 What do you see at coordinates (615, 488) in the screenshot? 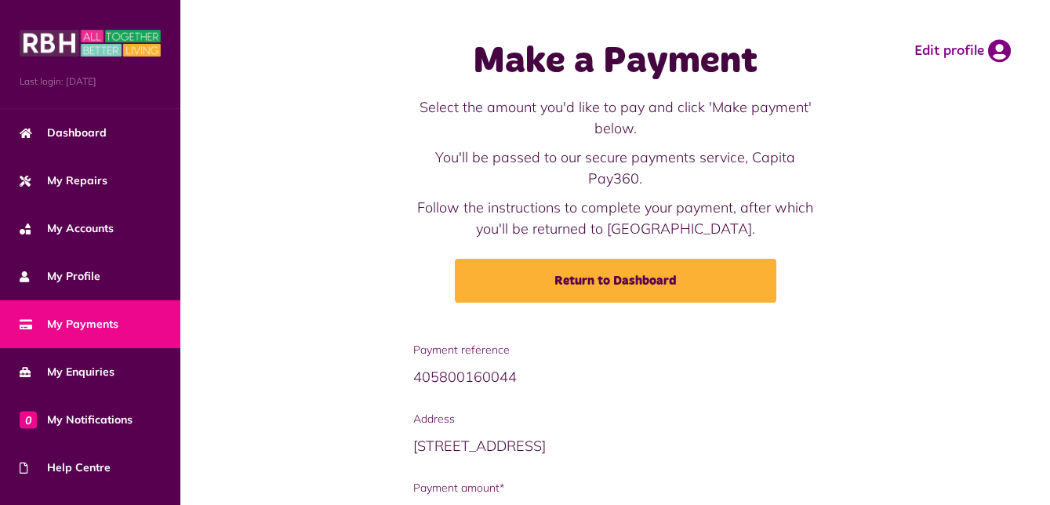
I see `span: Payment amount*` at bounding box center [615, 488].